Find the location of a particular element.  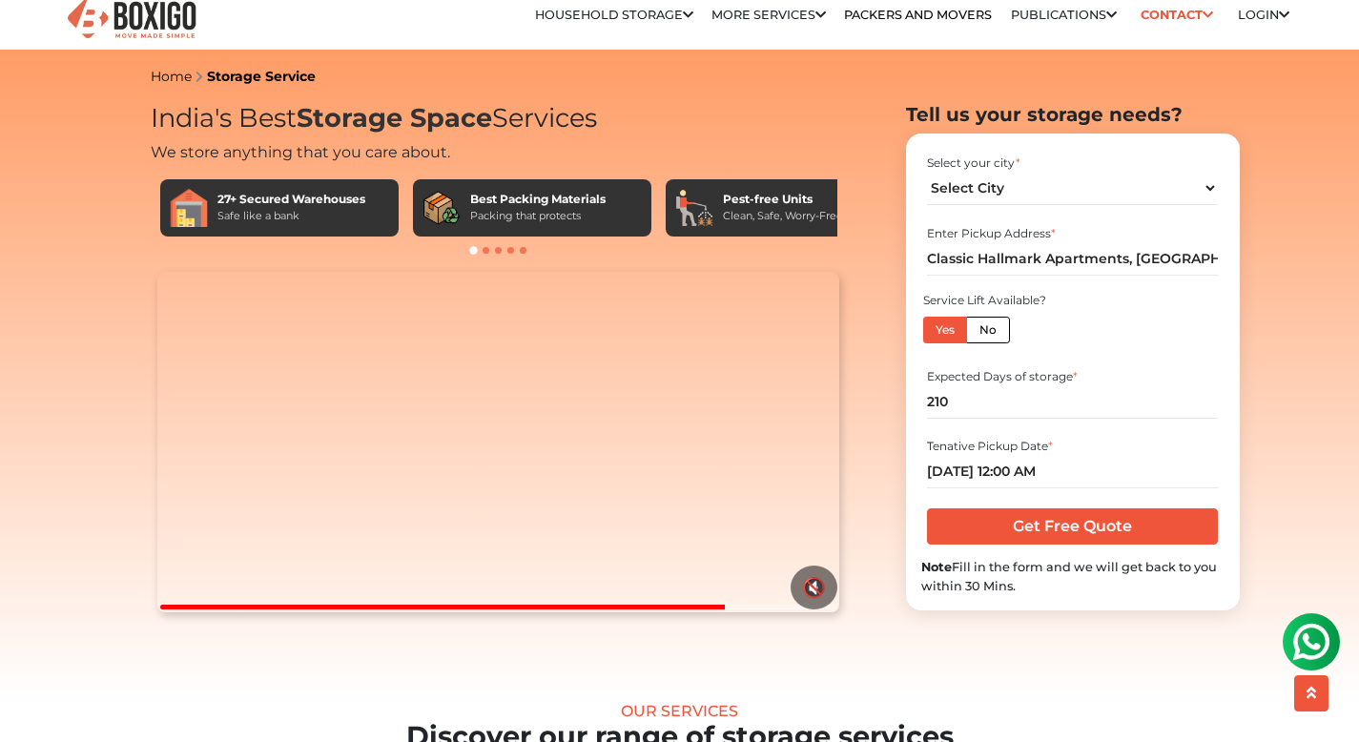

img: 27+ Secured Warehouses is located at coordinates (189, 208).